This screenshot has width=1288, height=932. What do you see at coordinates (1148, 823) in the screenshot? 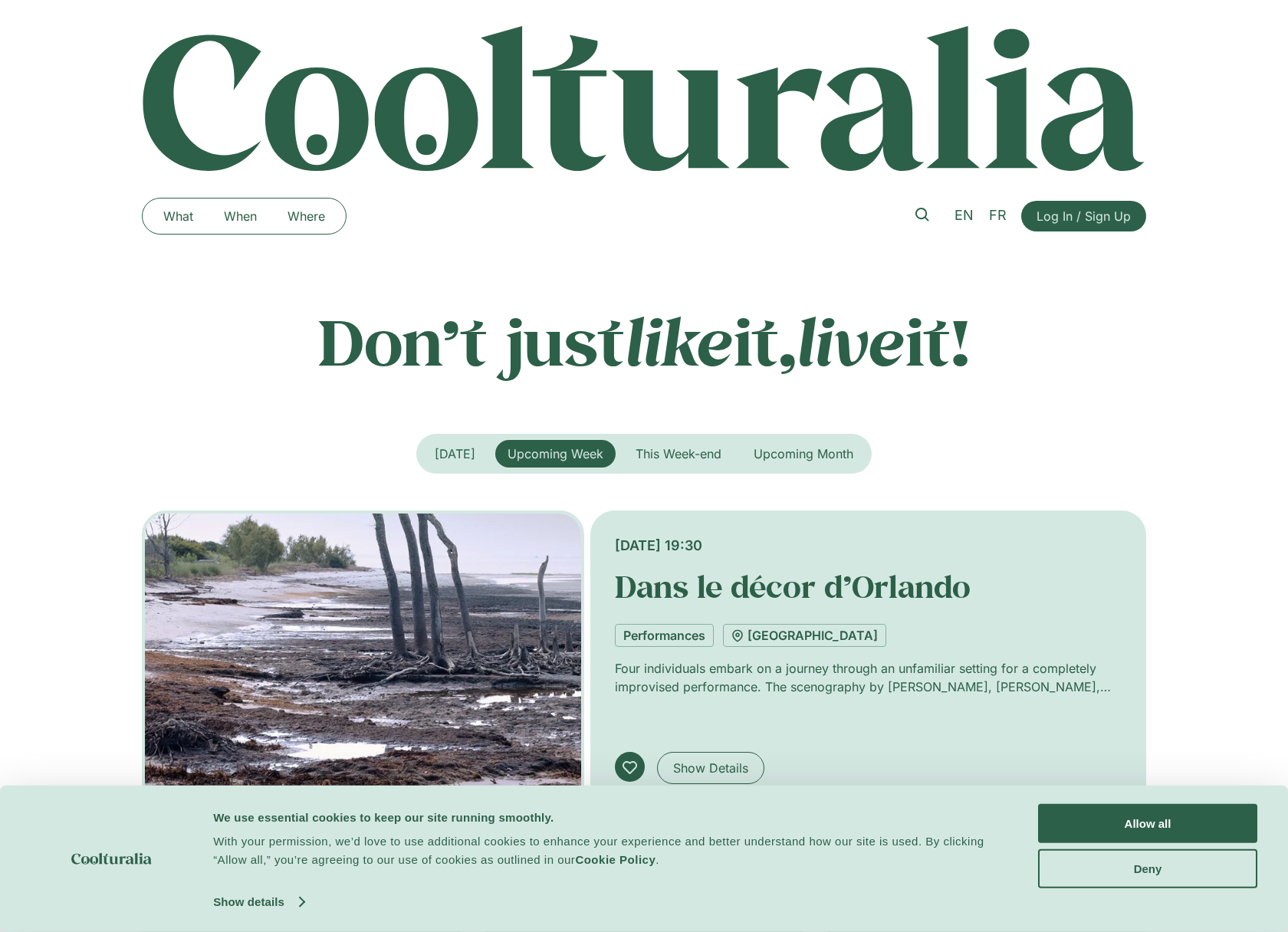
I see `button: Allow all` at bounding box center [1148, 823].